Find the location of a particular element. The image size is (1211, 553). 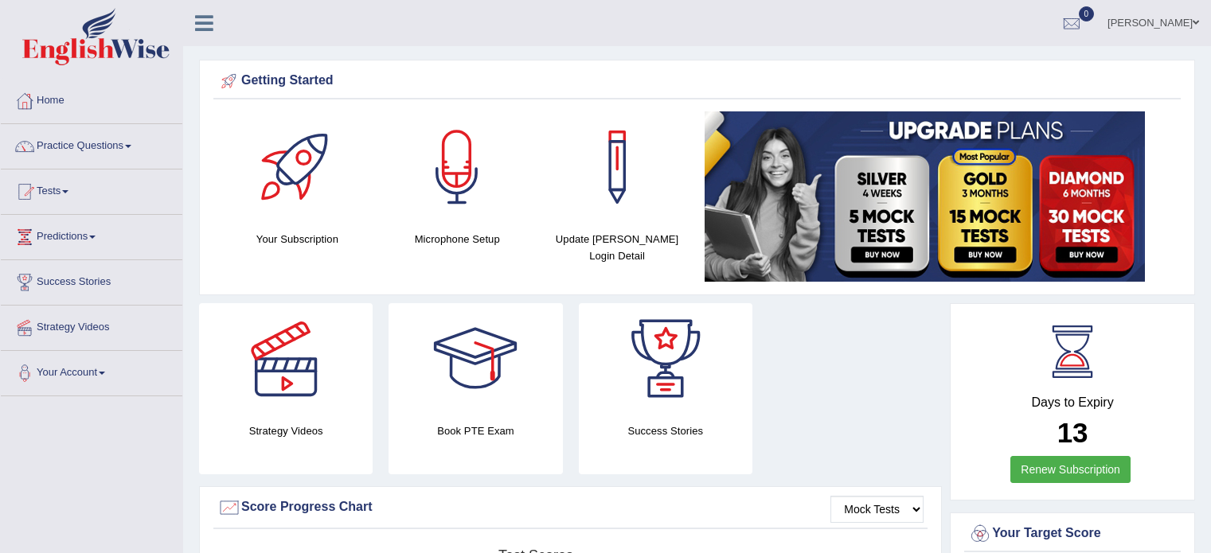

a: Renew Subscription is located at coordinates (1070, 470).